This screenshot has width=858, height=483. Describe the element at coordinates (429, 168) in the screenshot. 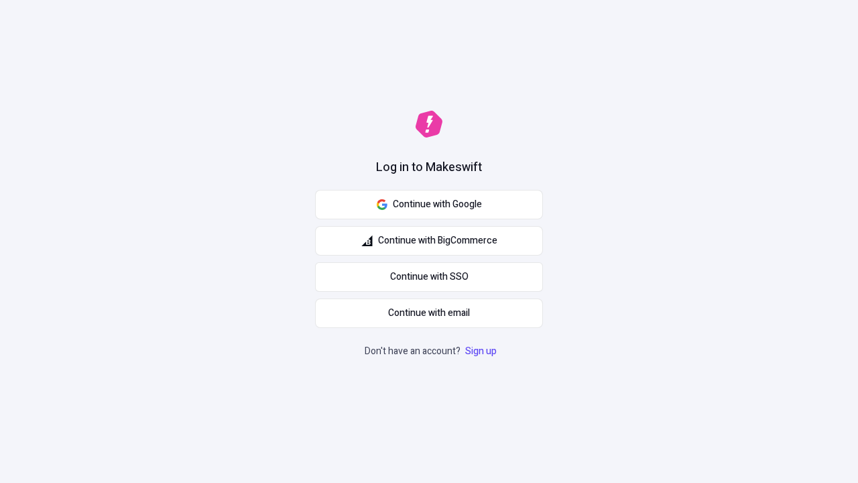

I see `h1: Log in to Makeswift` at that location.